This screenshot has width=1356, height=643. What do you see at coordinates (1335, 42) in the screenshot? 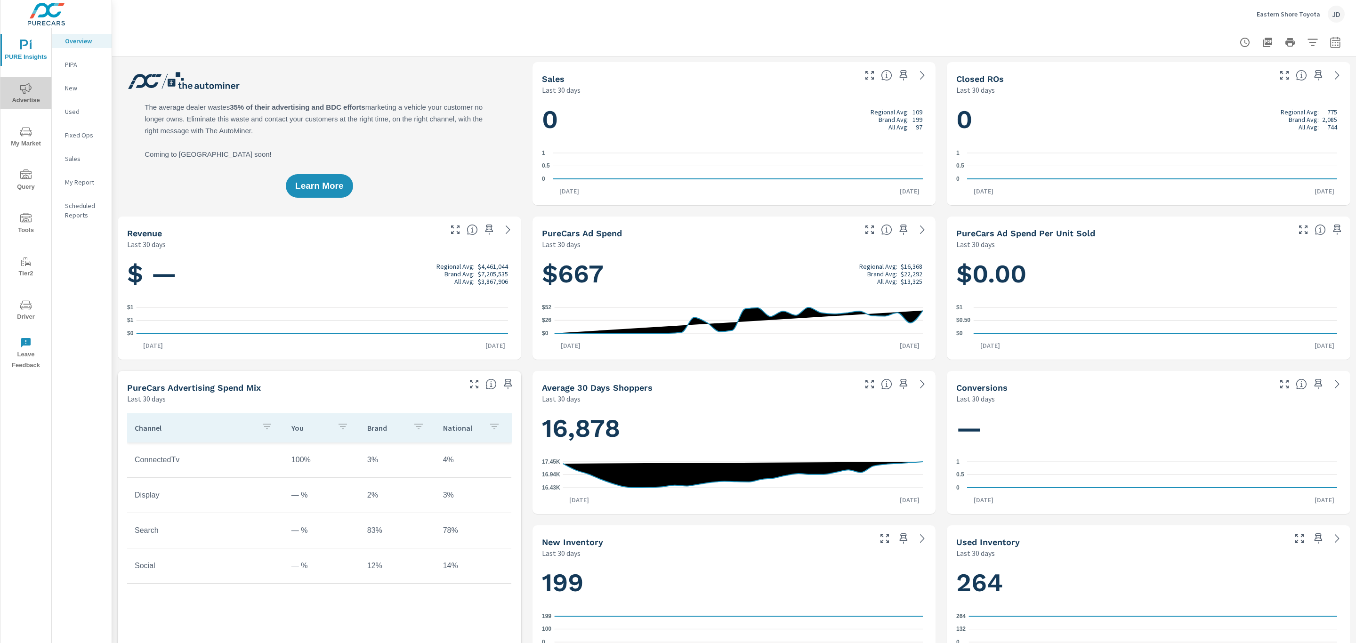
I see `button: Select Date Range` at bounding box center [1335, 42].